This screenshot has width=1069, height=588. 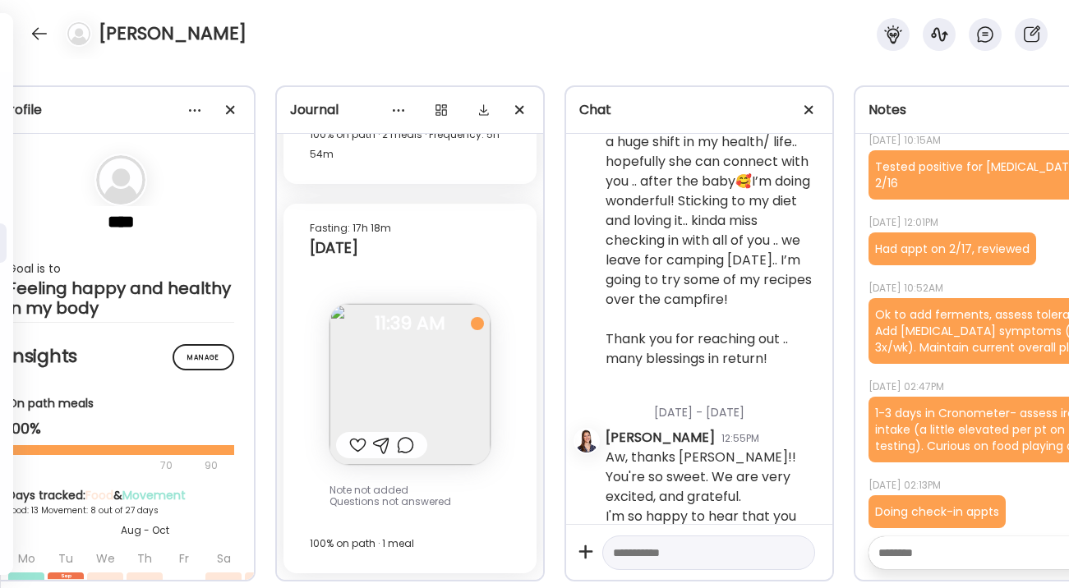 I want to click on img: images%2FN1uPV4JF5SdRwfZiZ6QATDYrEr92%2FYuoMQbcwlm92cqxwTNtk%2FUmLpSuG00j79O3OwreHb_240, so click(x=410, y=385).